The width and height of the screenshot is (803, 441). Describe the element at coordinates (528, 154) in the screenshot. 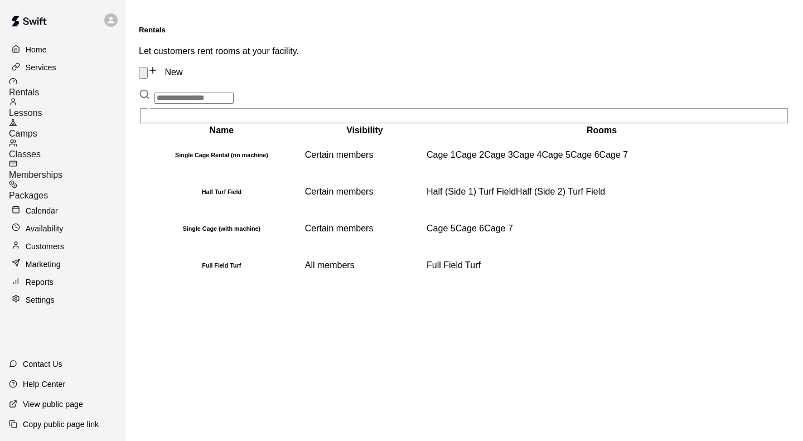

I see `span: Cage 4` at that location.